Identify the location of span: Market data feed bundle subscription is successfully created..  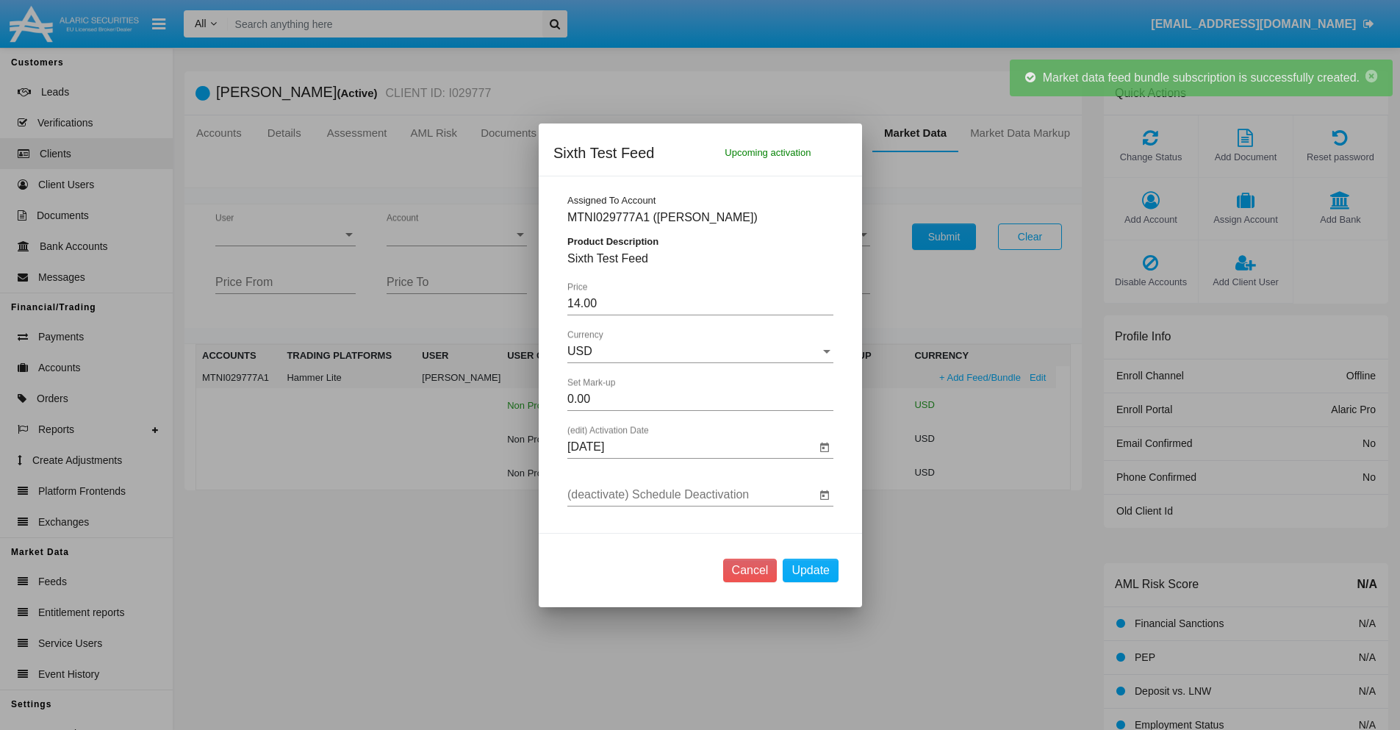
(1201, 77).